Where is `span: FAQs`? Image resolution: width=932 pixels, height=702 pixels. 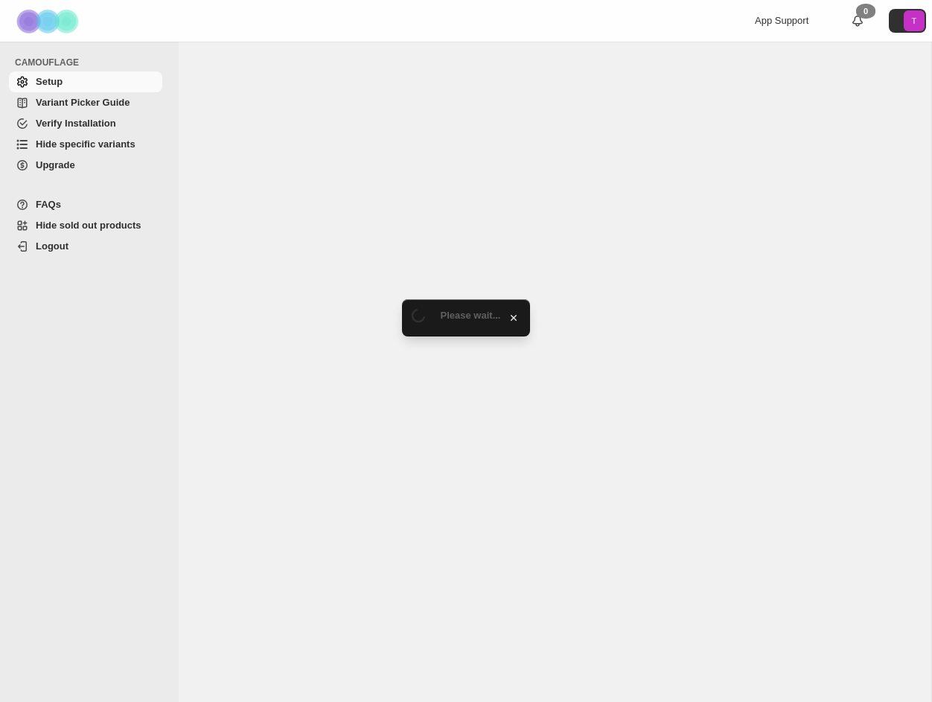 span: FAQs is located at coordinates (48, 204).